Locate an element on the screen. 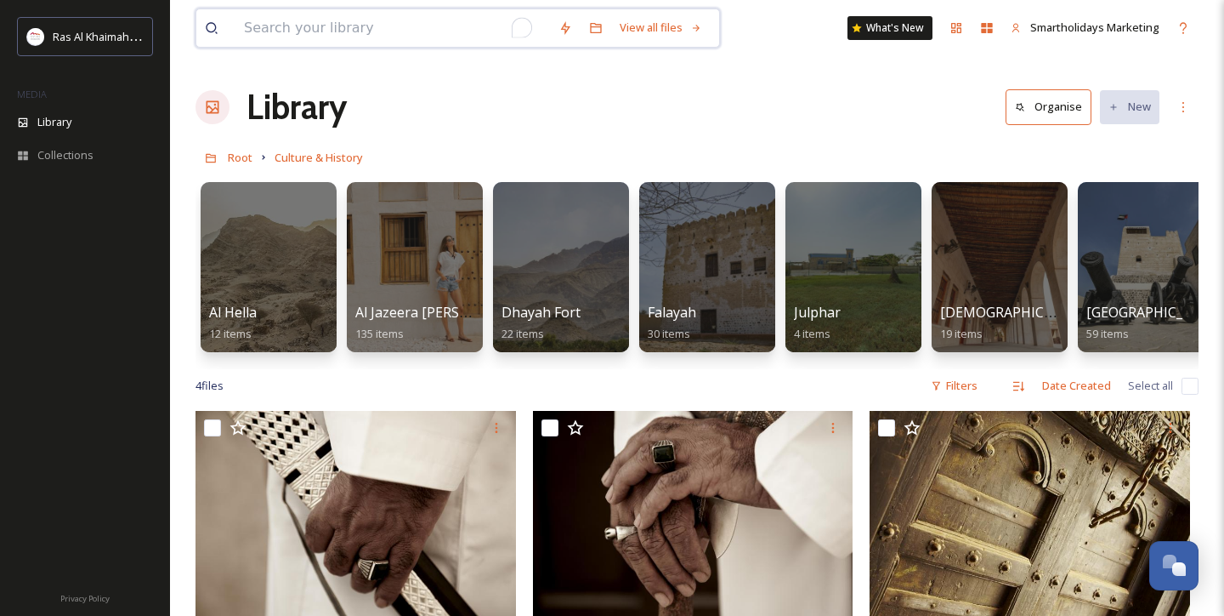 Image resolution: width=1224 pixels, height=616 pixels. span: Al Hella is located at coordinates (233, 312).